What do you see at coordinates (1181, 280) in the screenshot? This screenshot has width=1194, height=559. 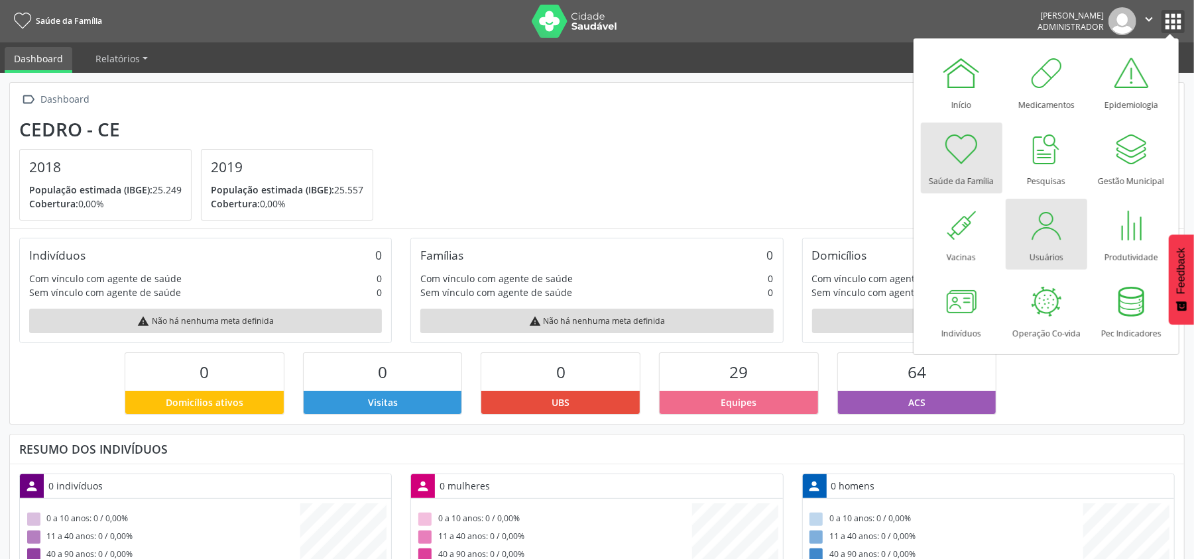 I see `button: Feedback - Mostrar pesquisa` at bounding box center [1181, 280].